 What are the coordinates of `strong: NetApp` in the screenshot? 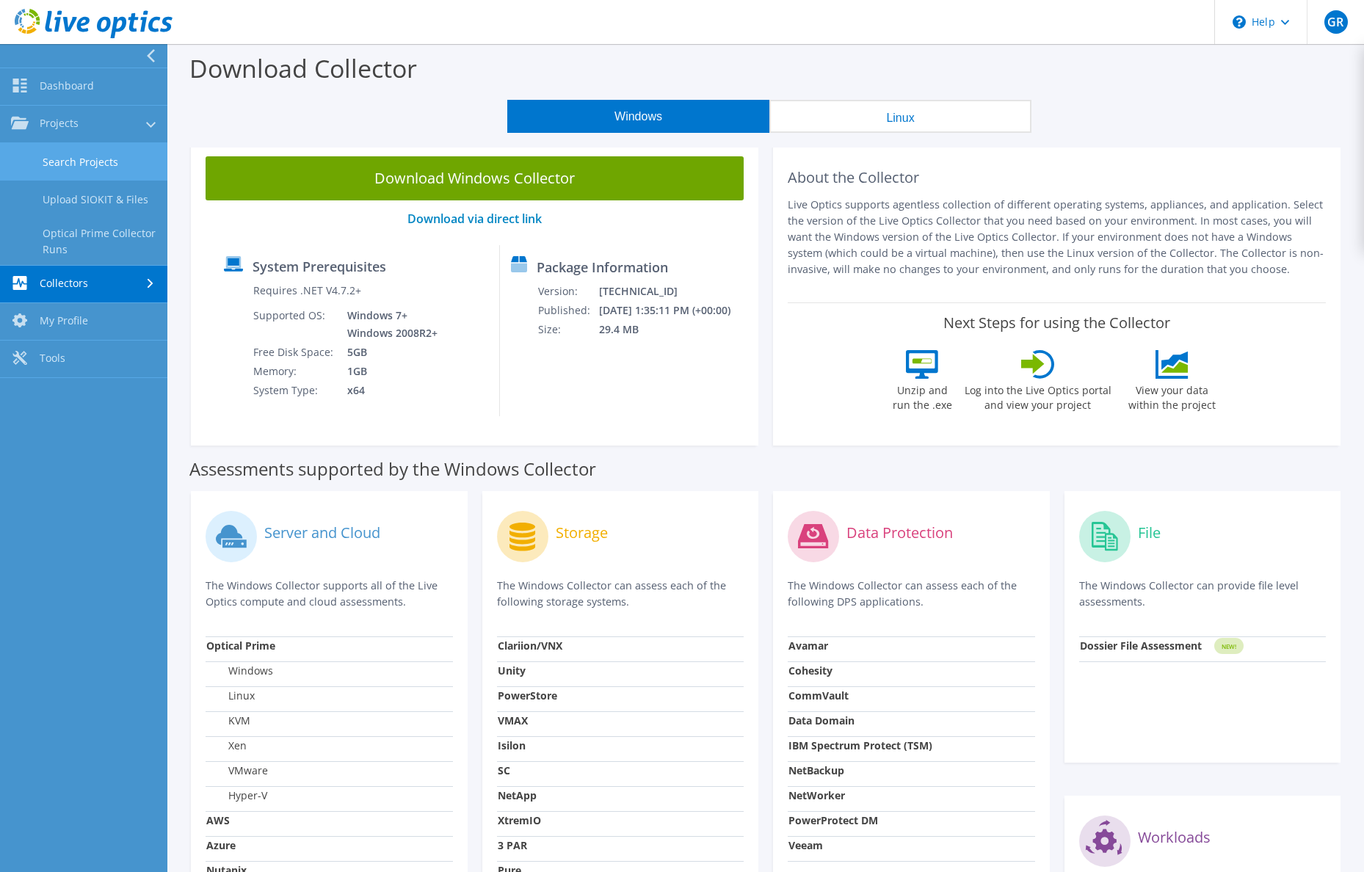 It's located at (517, 795).